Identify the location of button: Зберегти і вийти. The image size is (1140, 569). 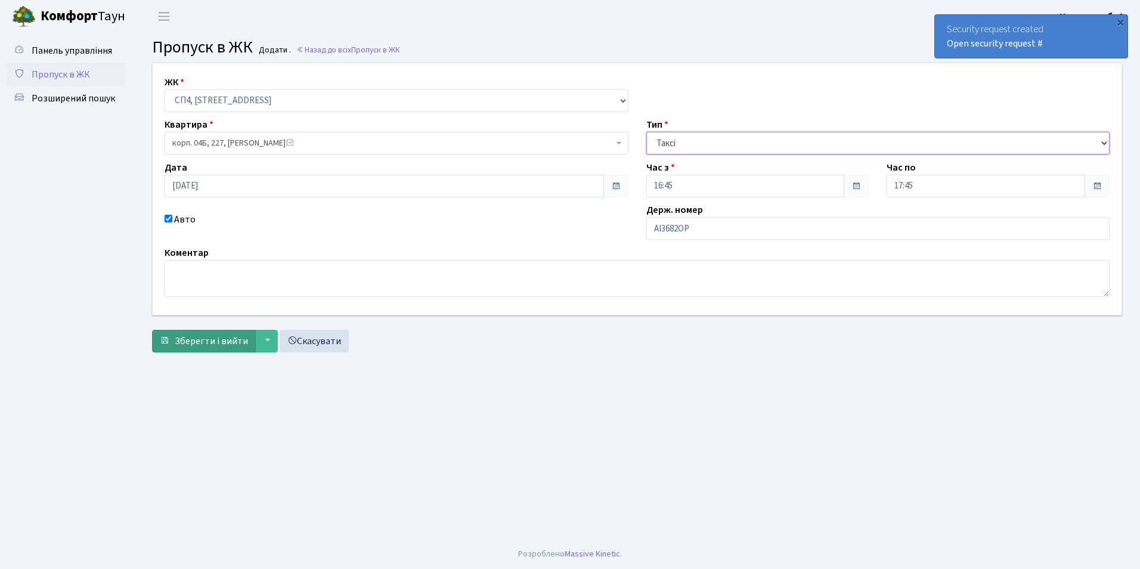
(204, 341).